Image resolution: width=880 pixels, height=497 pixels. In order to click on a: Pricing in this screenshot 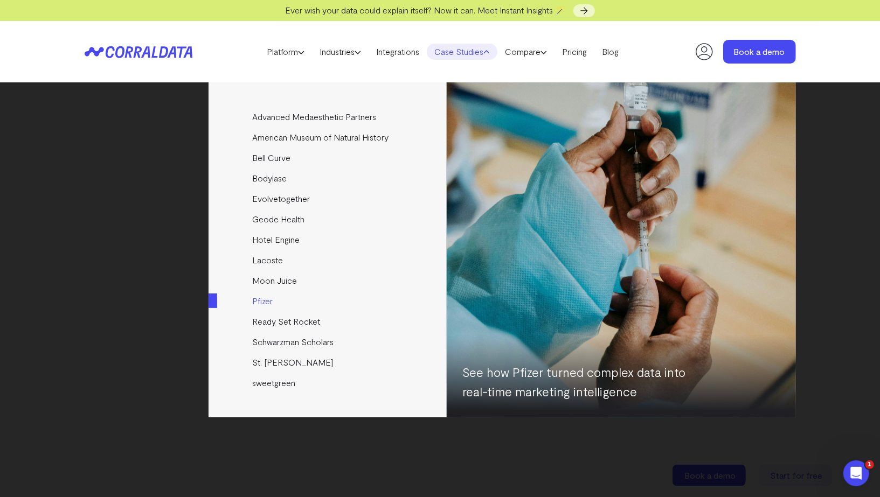, I will do `click(575, 52)`.